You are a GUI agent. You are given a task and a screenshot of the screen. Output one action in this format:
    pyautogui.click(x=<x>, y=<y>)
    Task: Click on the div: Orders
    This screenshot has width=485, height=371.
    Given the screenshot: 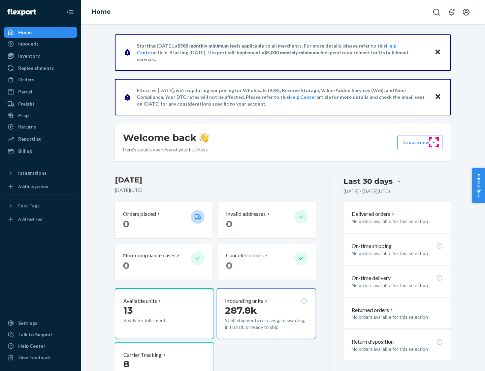 What is the action you would take?
    pyautogui.click(x=26, y=80)
    